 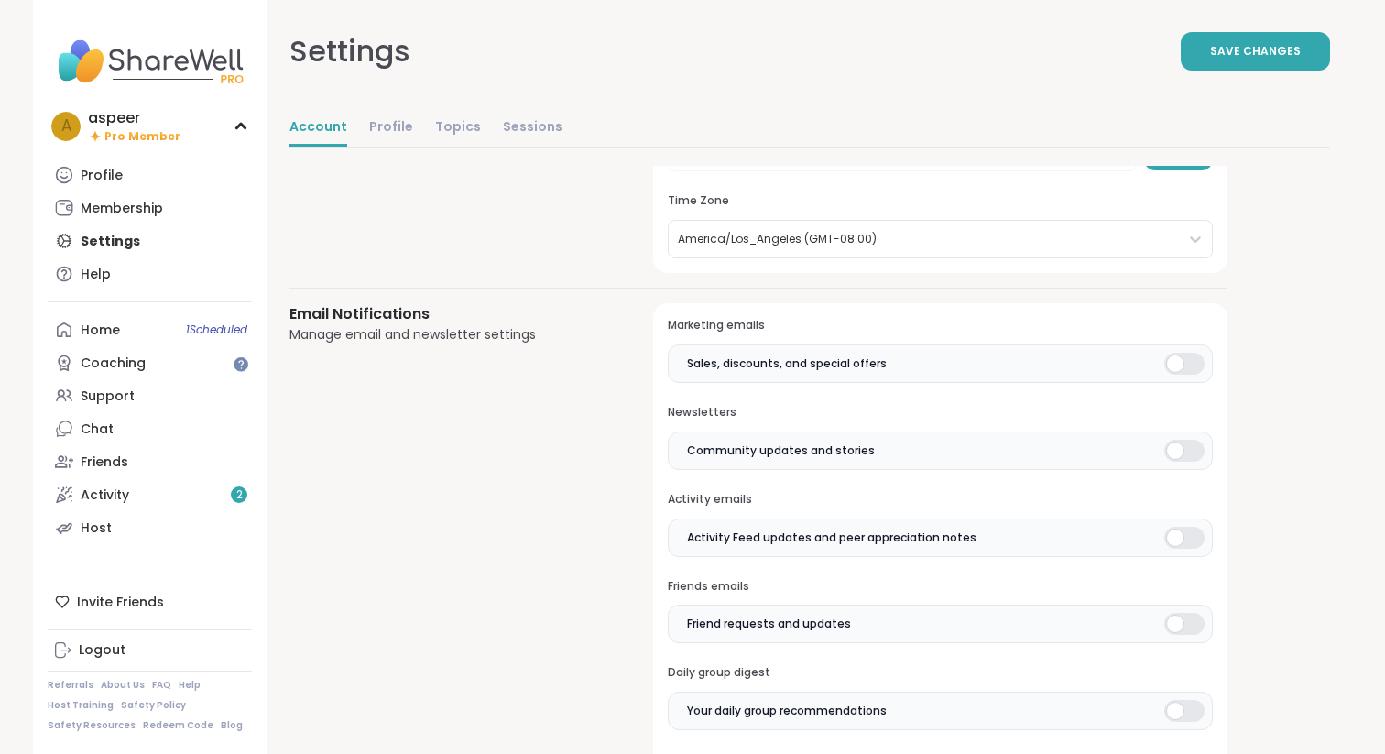 What do you see at coordinates (781, 451) in the screenshot?
I see `span: Community updates and stories` at bounding box center [781, 451].